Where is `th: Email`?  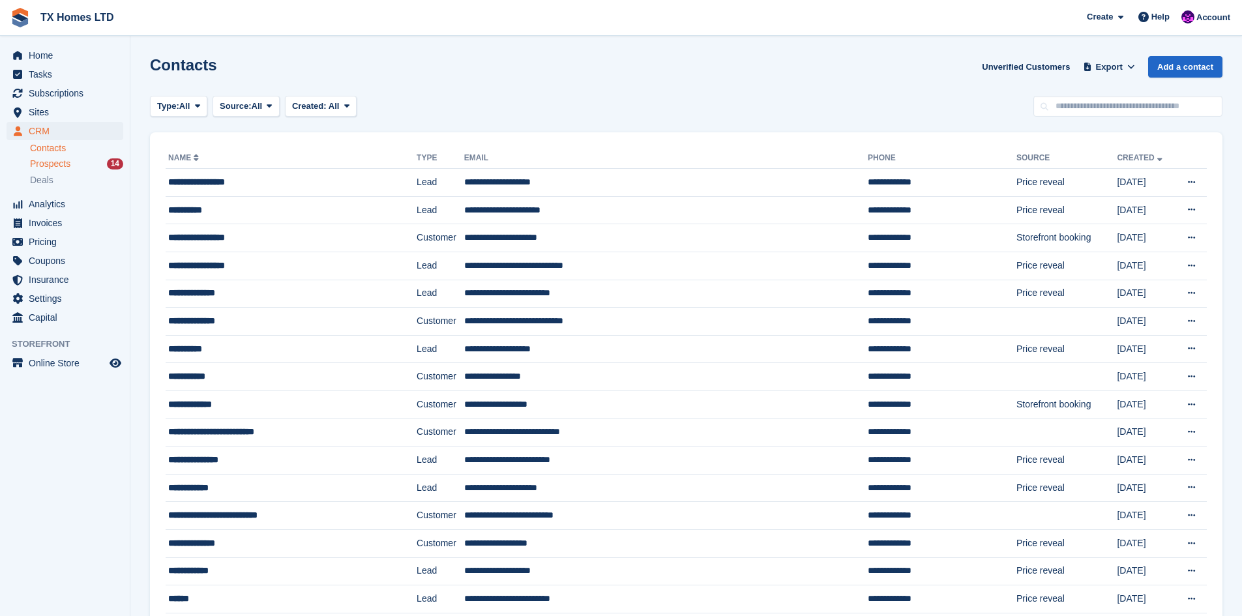 th: Email is located at coordinates (665, 158).